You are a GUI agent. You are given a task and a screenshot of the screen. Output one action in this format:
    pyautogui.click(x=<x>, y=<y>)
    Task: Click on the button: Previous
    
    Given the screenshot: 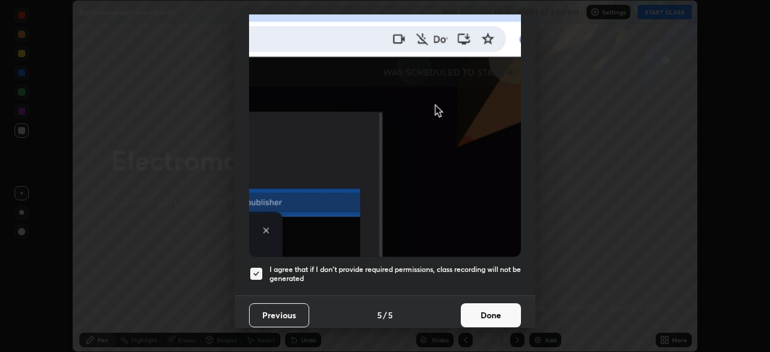 What is the action you would take?
    pyautogui.click(x=279, y=315)
    